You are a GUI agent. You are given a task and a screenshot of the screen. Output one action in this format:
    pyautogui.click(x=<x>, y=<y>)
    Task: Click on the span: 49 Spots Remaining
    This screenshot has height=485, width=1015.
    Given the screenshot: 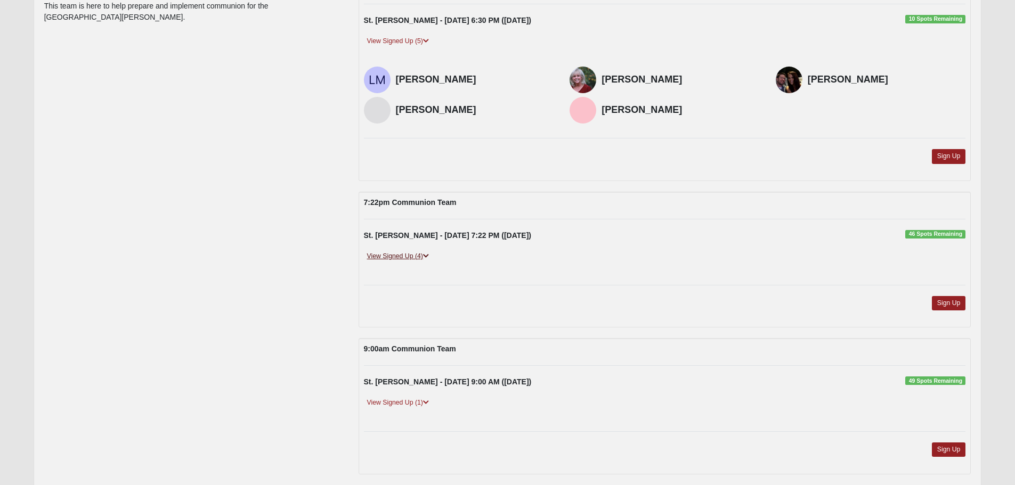 What is the action you would take?
    pyautogui.click(x=935, y=381)
    